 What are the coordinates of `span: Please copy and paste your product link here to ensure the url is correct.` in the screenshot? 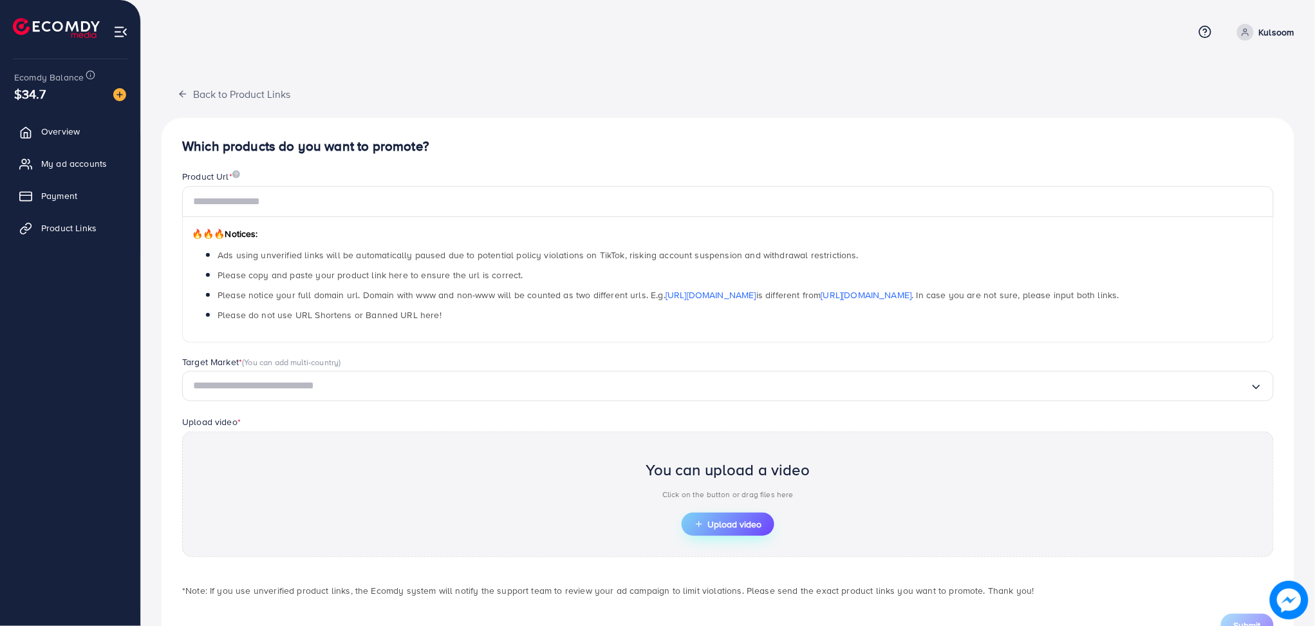 It's located at (370, 275).